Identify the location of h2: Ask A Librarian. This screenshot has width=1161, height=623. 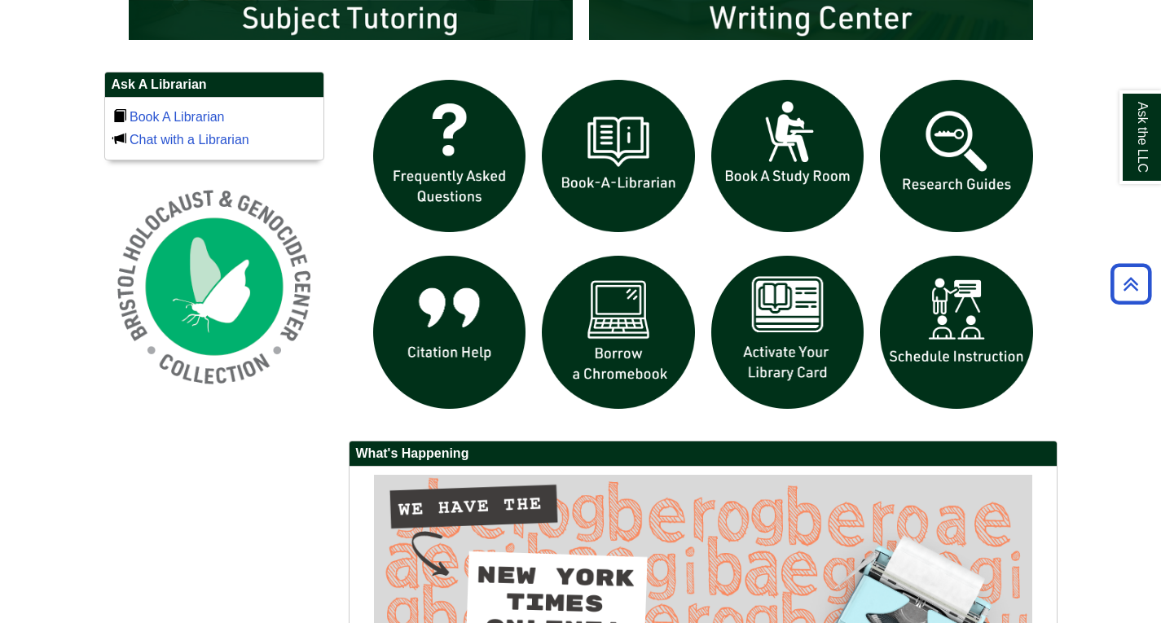
(214, 85).